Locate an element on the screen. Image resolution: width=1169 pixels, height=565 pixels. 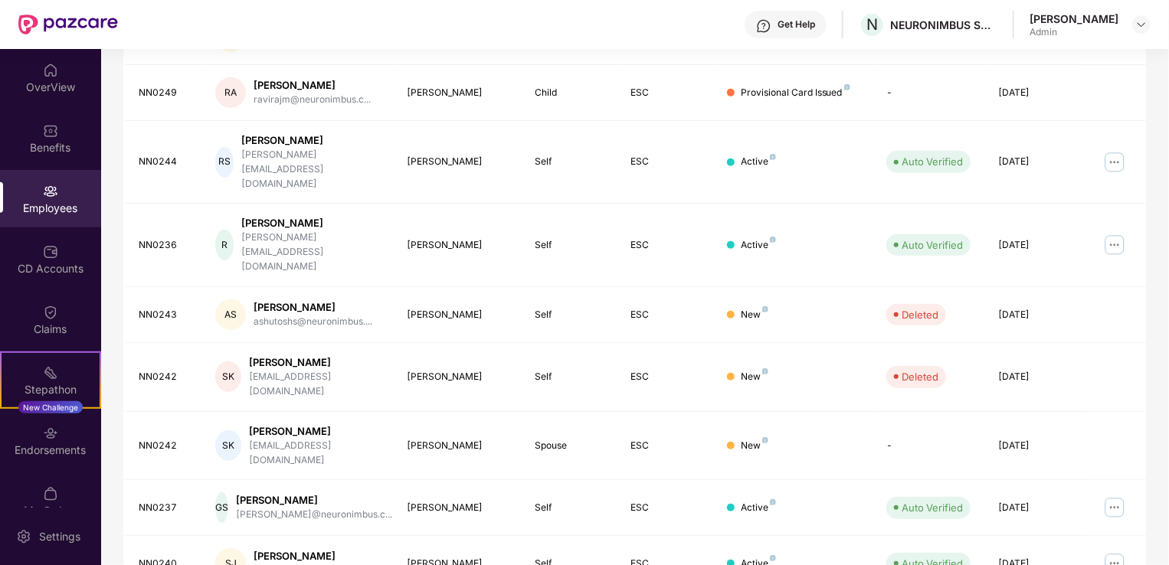
div: Provisional Card Issued is located at coordinates (795, 93).